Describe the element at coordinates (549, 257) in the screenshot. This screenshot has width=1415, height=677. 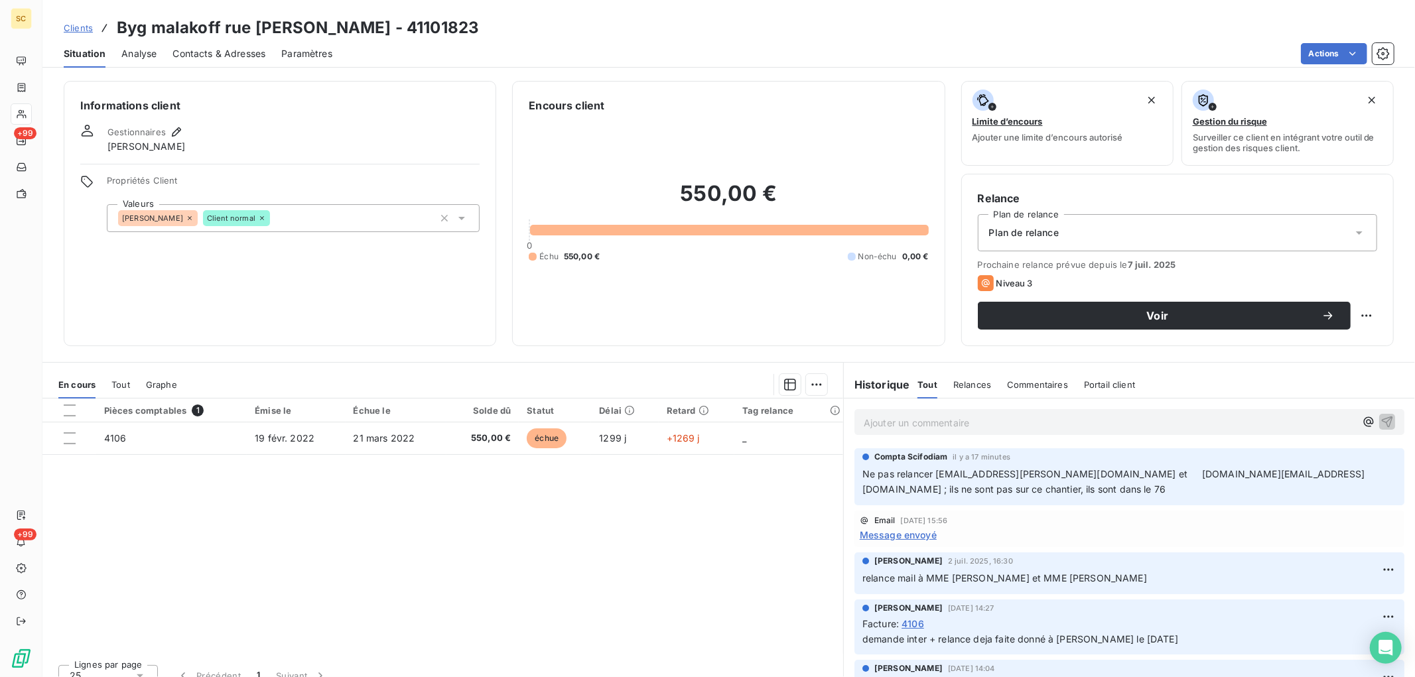
I see `span: Échu` at that location.